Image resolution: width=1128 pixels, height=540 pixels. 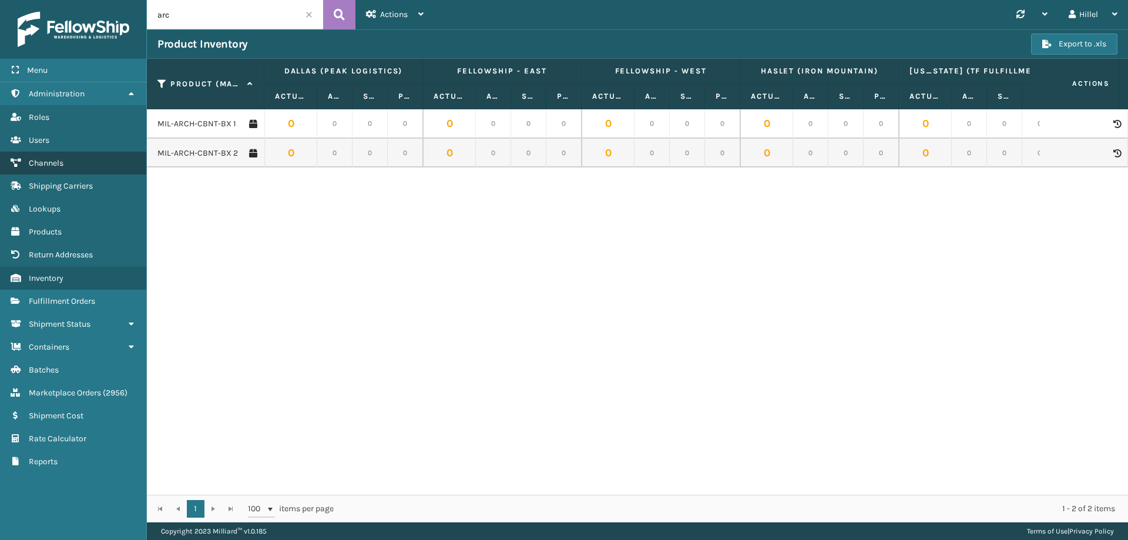 I want to click on span: items per page, so click(x=291, y=509).